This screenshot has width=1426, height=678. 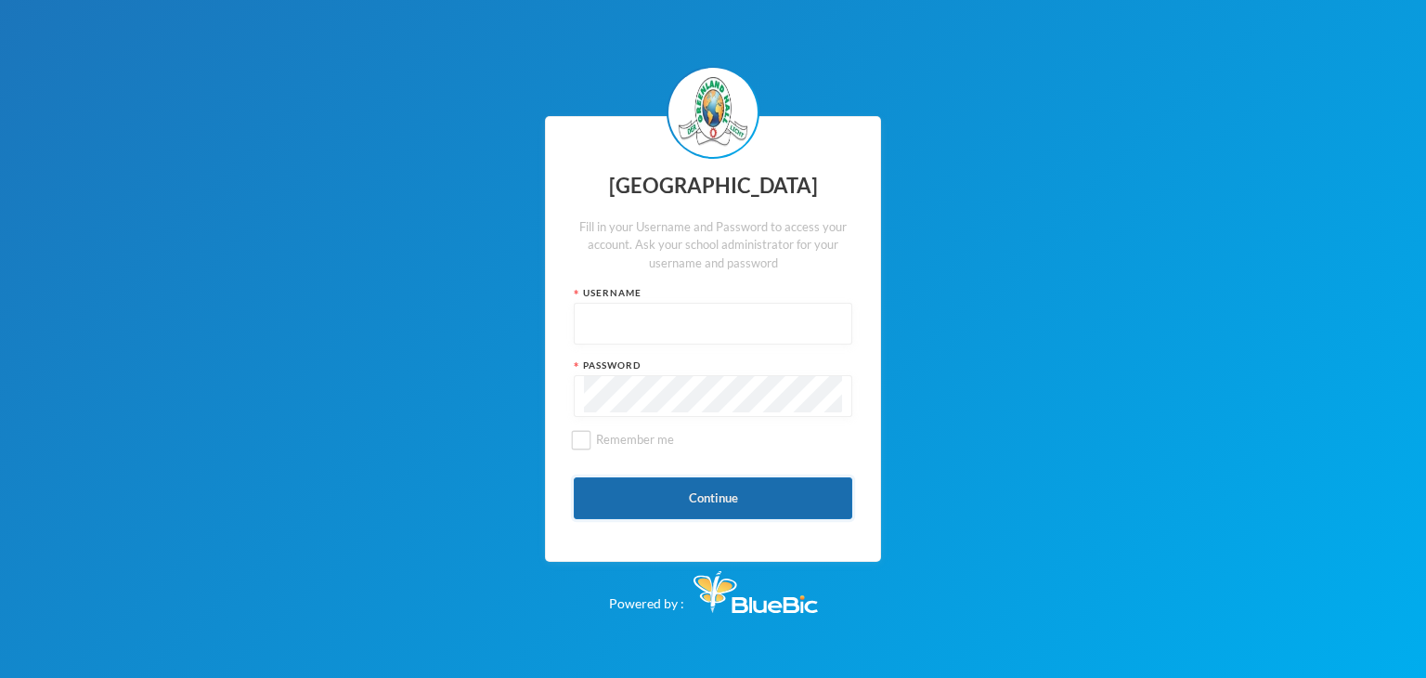 I want to click on div: Fill in your Username and Password to access your account. Ask your school administrator for your..., so click(x=713, y=245).